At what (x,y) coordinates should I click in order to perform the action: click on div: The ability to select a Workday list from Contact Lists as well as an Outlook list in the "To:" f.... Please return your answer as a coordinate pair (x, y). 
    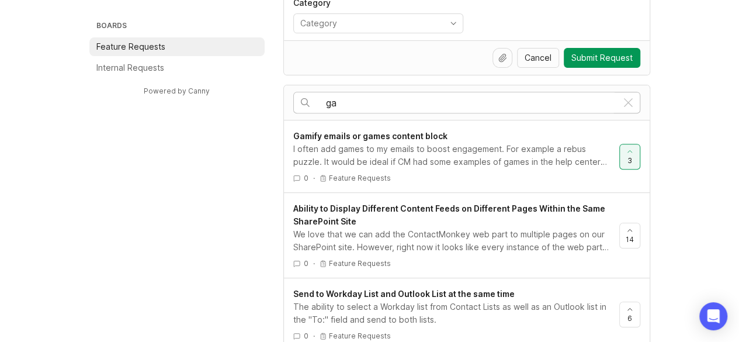
    Looking at the image, I should click on (451, 313).